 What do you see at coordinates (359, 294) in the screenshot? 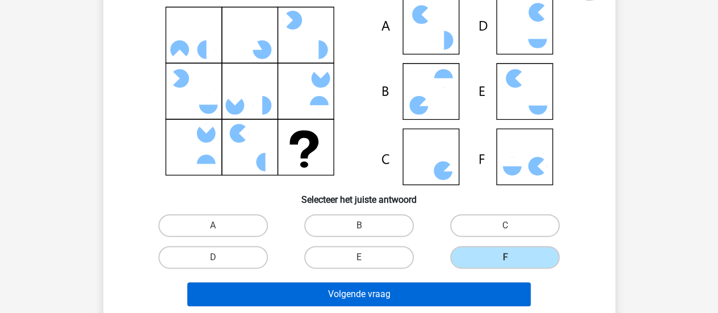
I see `button: Volgende vraag` at bounding box center [359, 294].